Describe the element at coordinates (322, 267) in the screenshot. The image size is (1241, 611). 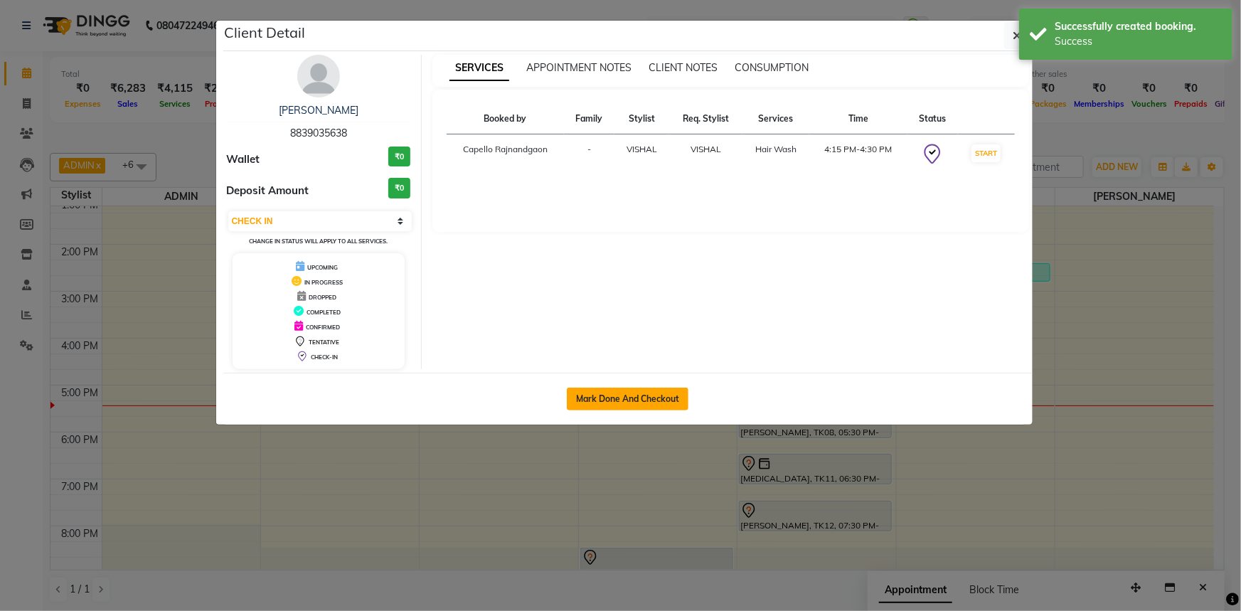
I see `span: UPCOMING` at that location.